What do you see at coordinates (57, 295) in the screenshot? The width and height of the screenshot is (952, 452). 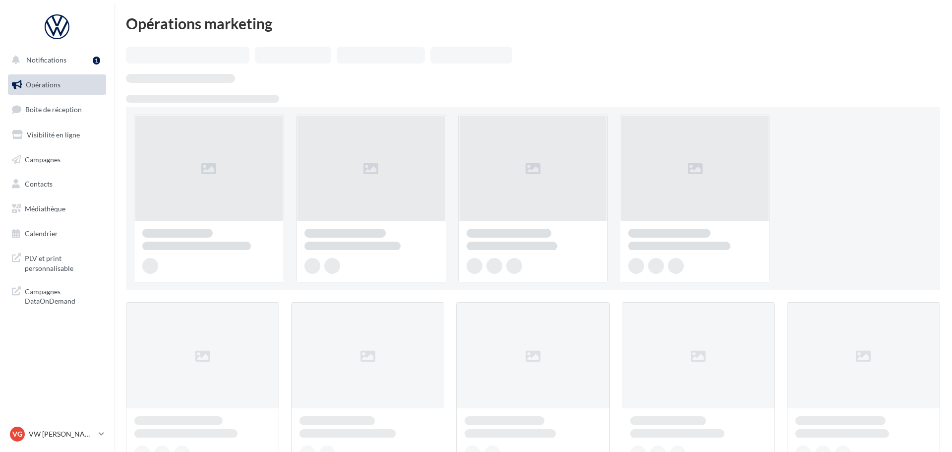 I see `a: Campagnes DataOnDemand` at bounding box center [57, 295].